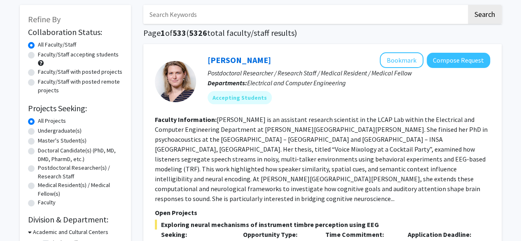 The width and height of the screenshot is (521, 241). I want to click on span: Electrical and Computer Engineering, so click(297, 83).